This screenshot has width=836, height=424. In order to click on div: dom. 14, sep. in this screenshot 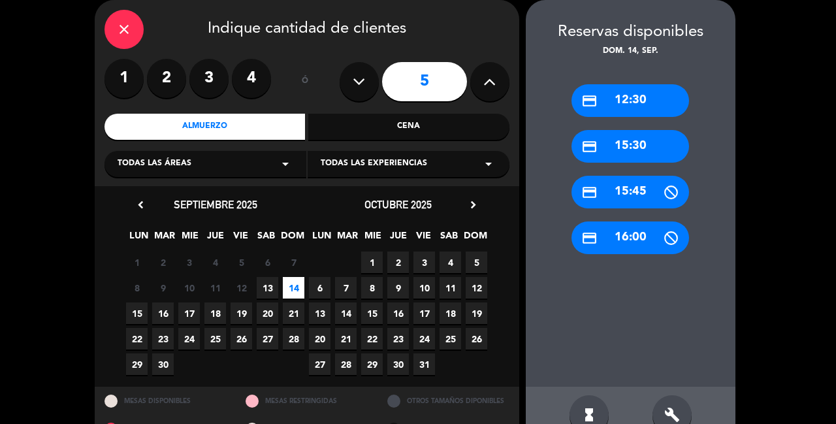, I will do `click(630, 52)`.